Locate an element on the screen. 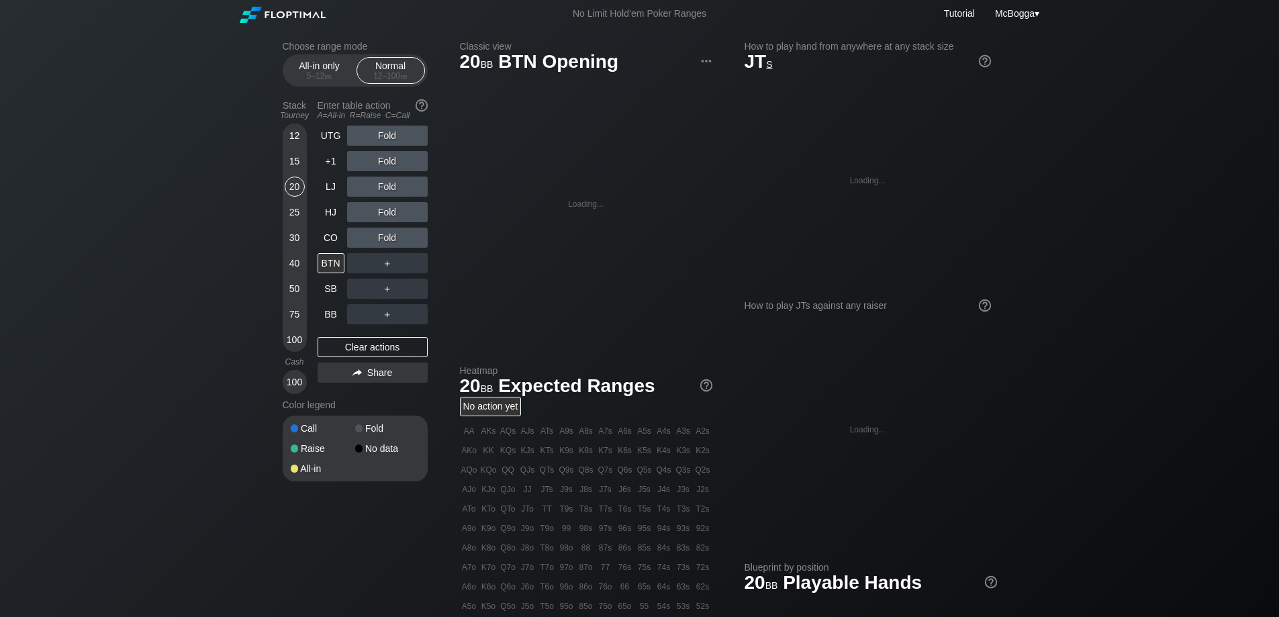  div: No action yet is located at coordinates (491, 406).